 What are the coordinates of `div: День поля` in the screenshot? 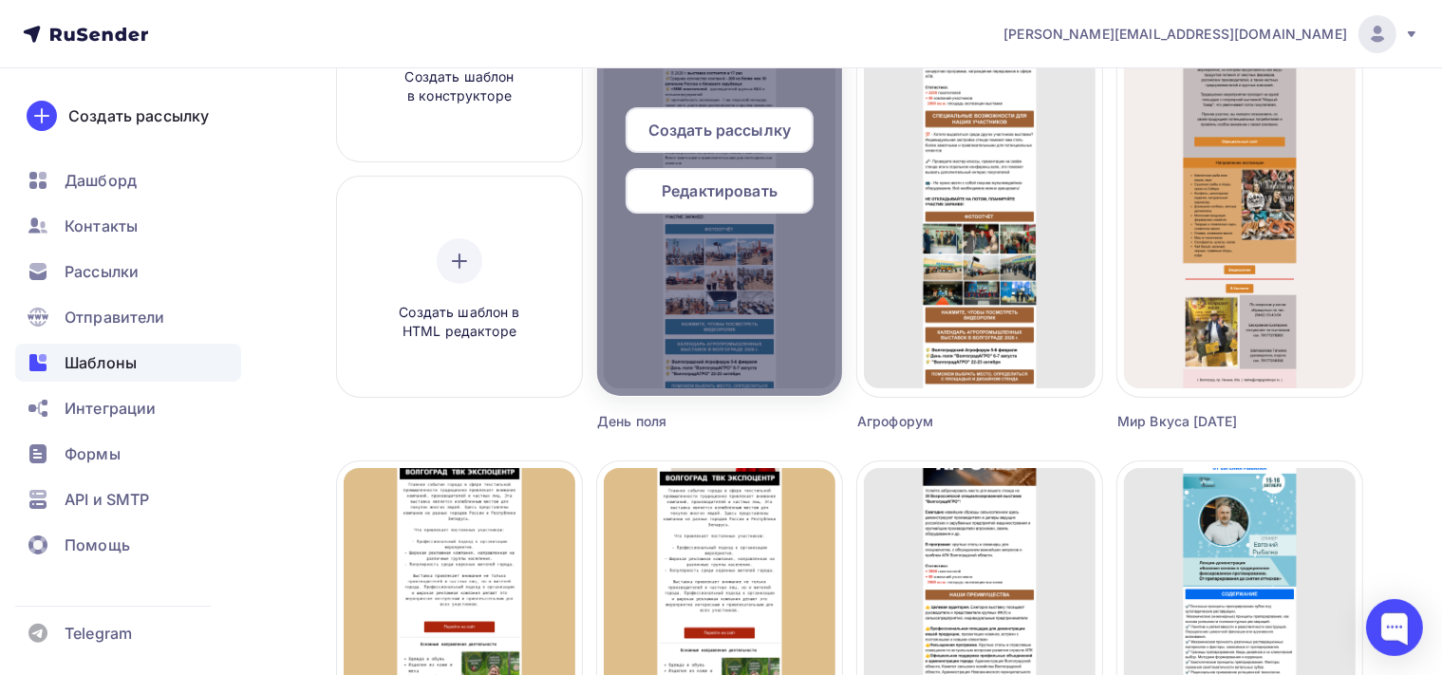 It's located at (689, 421).